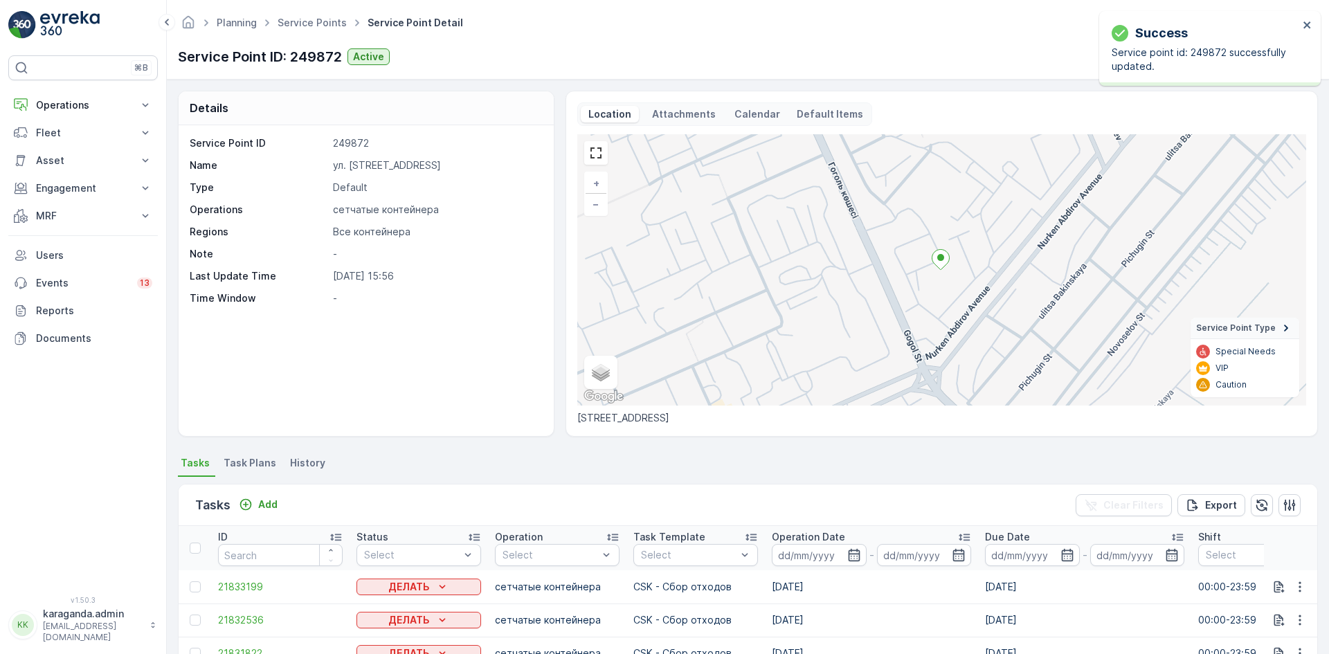 This screenshot has height=654, width=1329. Describe the element at coordinates (258, 298) in the screenshot. I see `p: Time Window` at that location.